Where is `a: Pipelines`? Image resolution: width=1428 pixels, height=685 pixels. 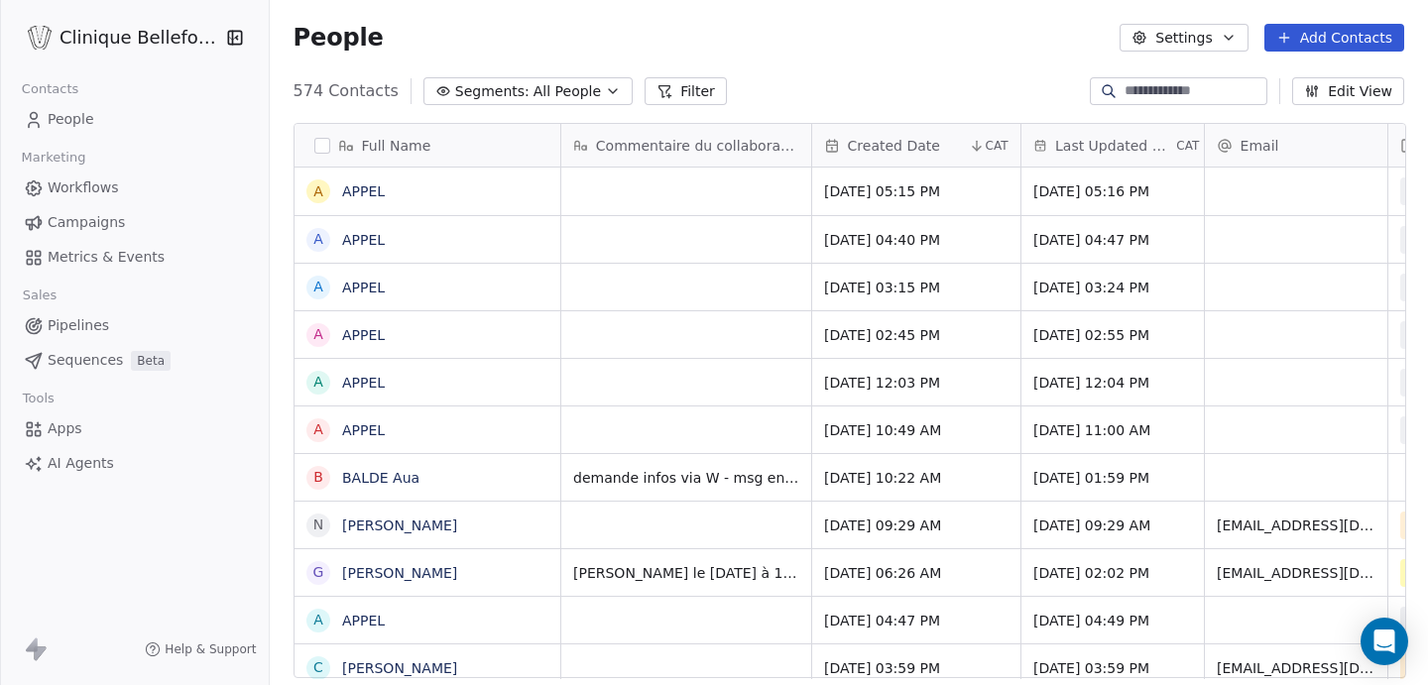
a: Pipelines is located at coordinates (134, 325).